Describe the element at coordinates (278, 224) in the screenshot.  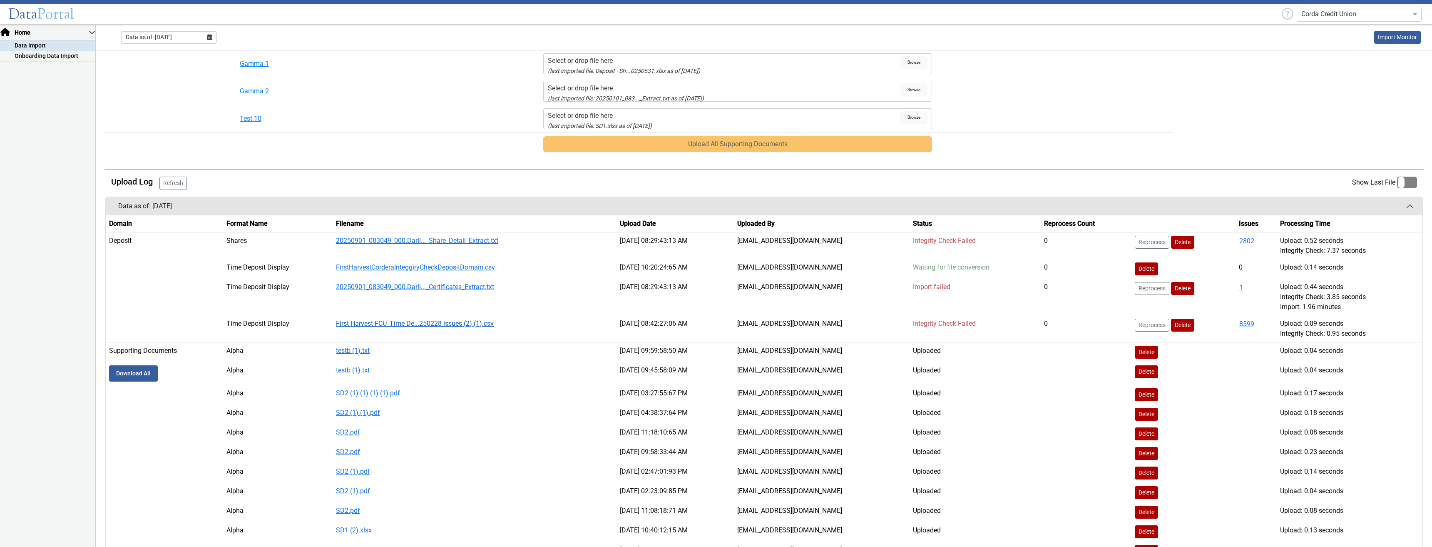
I see `th: Format Name` at that location.